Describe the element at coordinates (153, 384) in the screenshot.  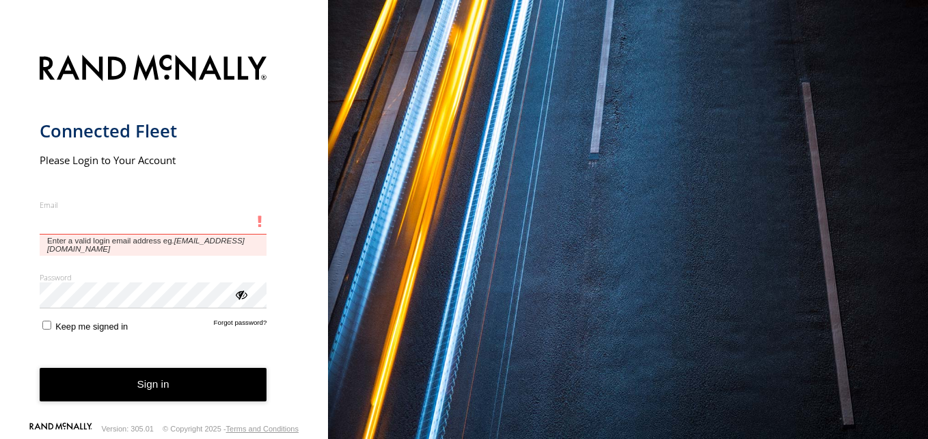
I see `button: Sign in` at that location.